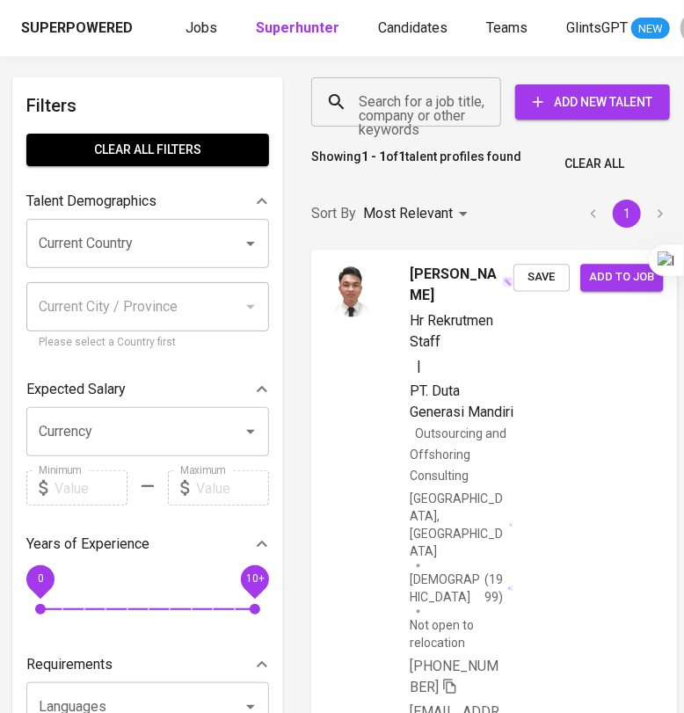 The width and height of the screenshot is (684, 713). I want to click on b: 1, so click(402, 156).